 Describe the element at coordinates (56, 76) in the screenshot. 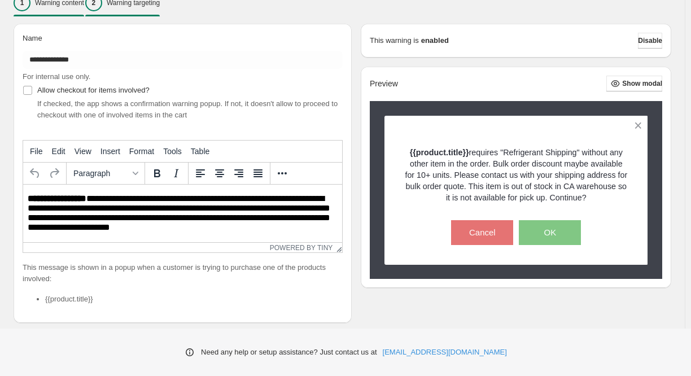

I see `span: For internal use only.` at that location.